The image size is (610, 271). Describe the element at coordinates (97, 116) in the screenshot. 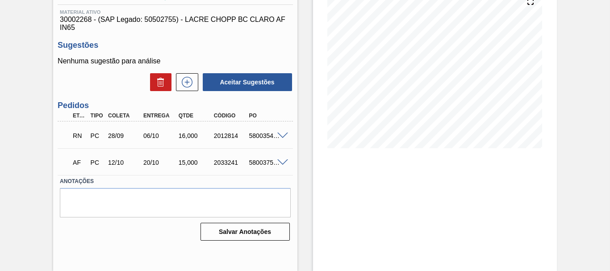

I see `div: Tipo` at that location.